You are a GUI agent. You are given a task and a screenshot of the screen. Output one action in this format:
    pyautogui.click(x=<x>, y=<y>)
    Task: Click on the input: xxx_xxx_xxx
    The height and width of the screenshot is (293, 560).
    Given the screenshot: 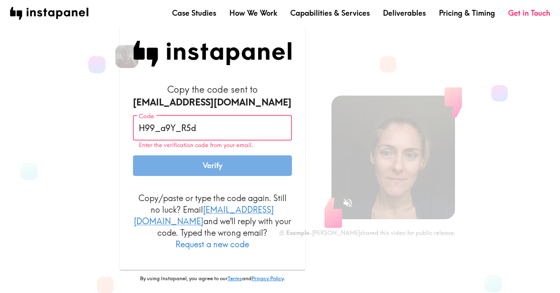 What is the action you would take?
    pyautogui.click(x=212, y=128)
    